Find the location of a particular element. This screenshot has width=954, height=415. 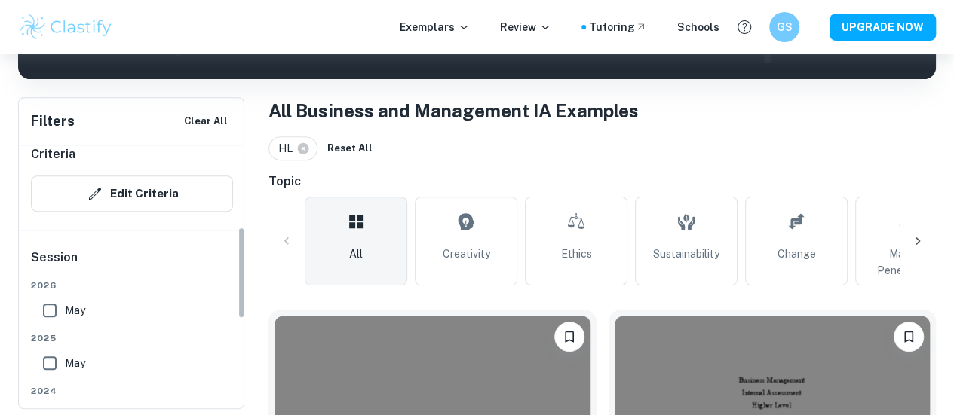

button: Clear All is located at coordinates (206, 121).